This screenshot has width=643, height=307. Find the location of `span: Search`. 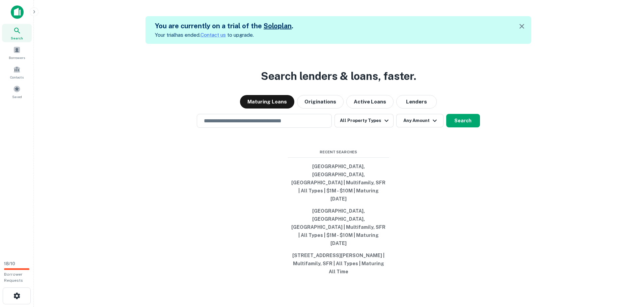

span: Search is located at coordinates (17, 38).